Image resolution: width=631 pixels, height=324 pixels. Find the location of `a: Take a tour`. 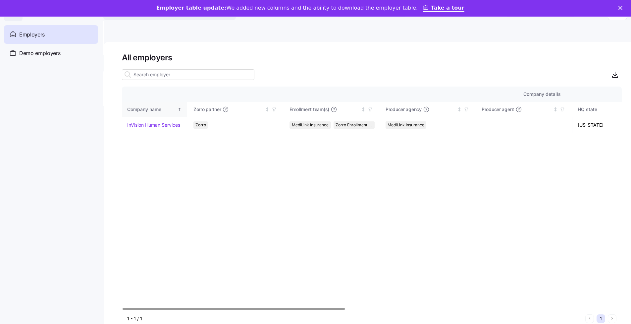

a: Take a tour is located at coordinates (444, 8).